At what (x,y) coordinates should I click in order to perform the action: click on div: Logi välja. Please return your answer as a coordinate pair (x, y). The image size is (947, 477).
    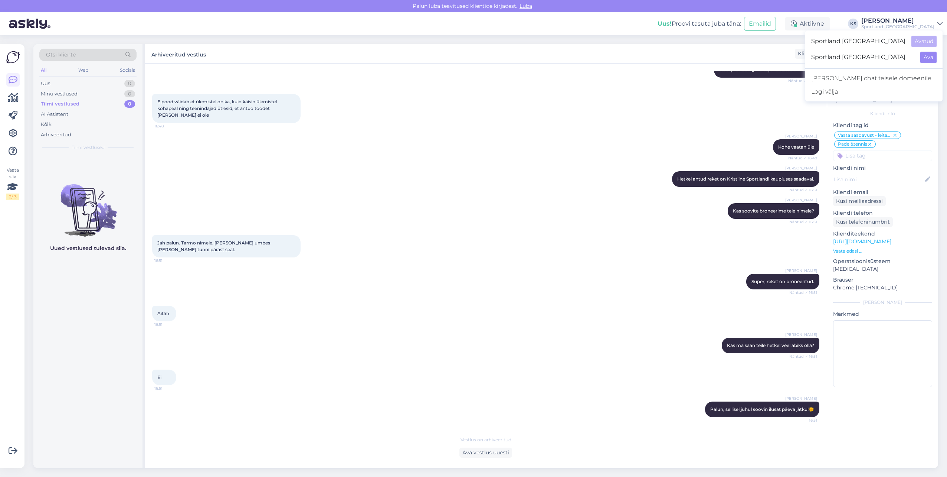
    Looking at the image, I should click on (874, 92).